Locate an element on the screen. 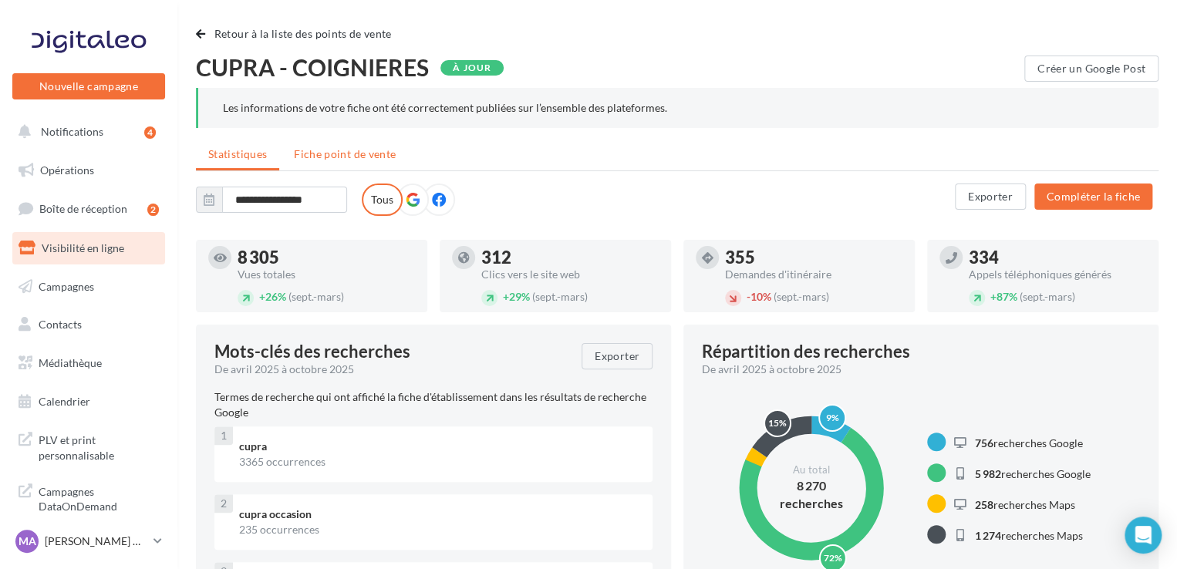 Image resolution: width=1177 pixels, height=569 pixels. span: Campagnes DataOnDemand is located at coordinates (99, 497).